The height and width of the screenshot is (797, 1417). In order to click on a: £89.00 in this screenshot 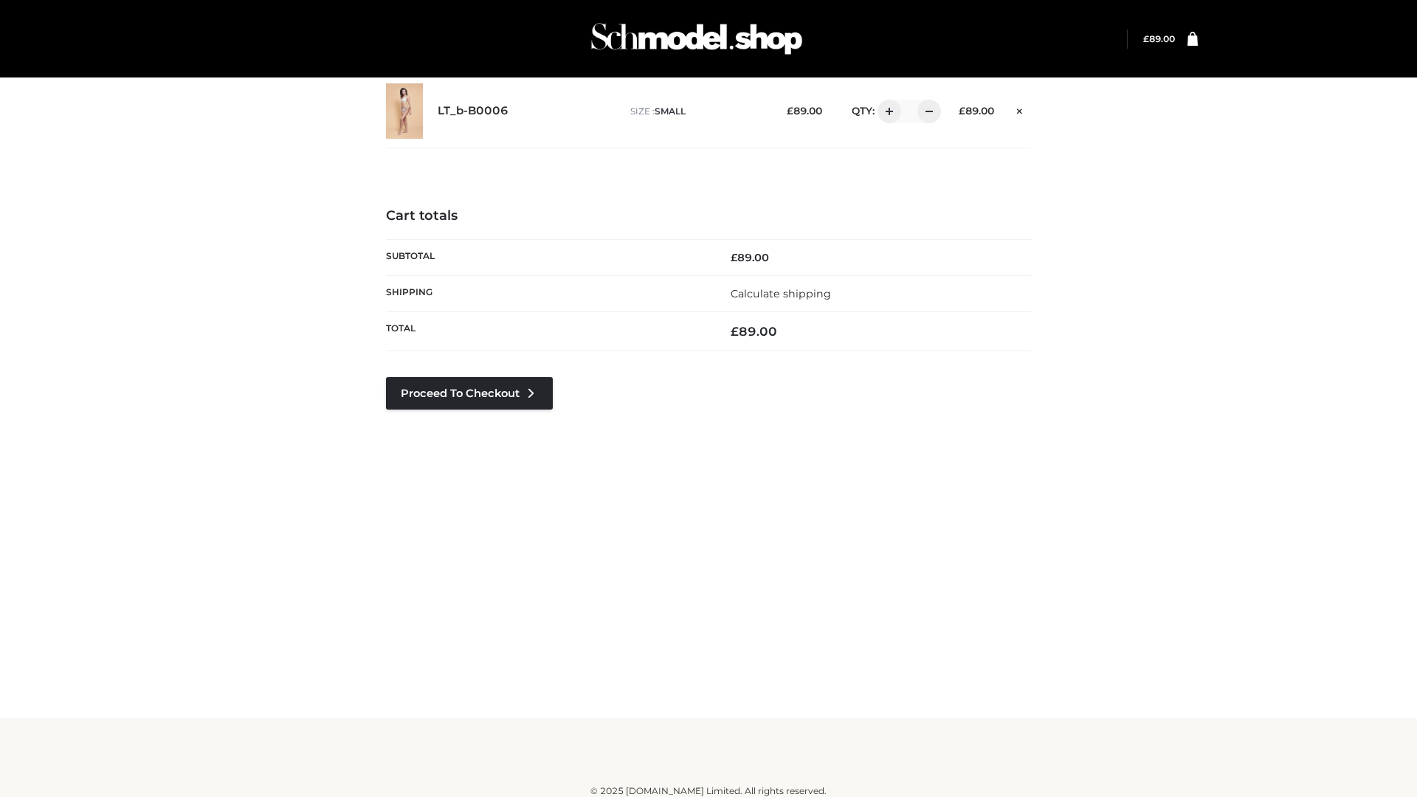, I will do `click(1159, 38)`.